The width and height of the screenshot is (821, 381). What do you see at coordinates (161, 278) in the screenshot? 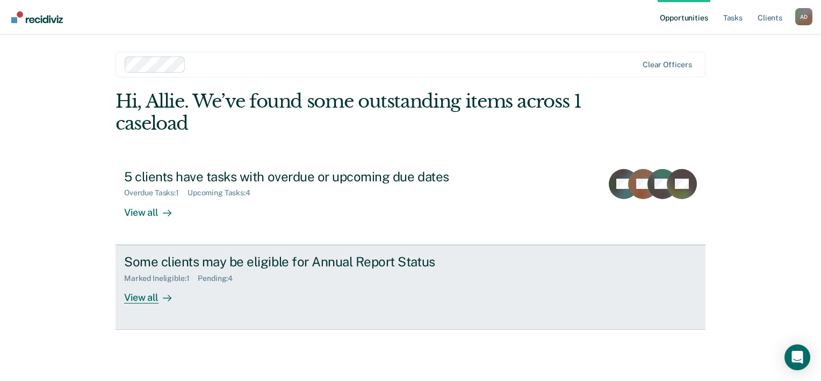
I see `div: Marked Ineligible : 1` at bounding box center [161, 278].